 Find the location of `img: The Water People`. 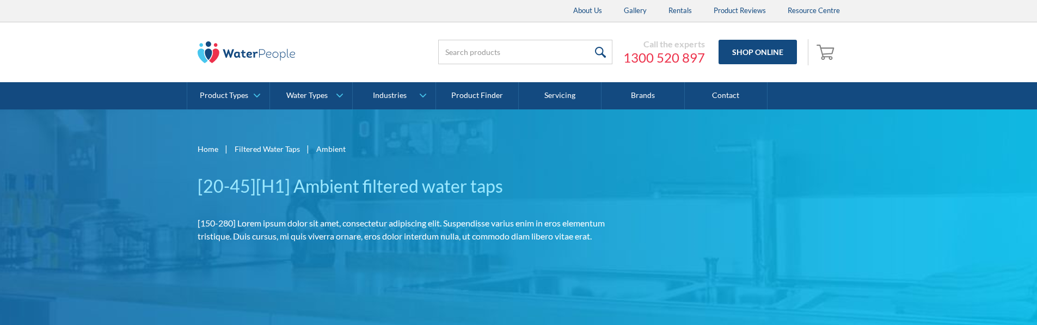

img: The Water People is located at coordinates (247, 52).